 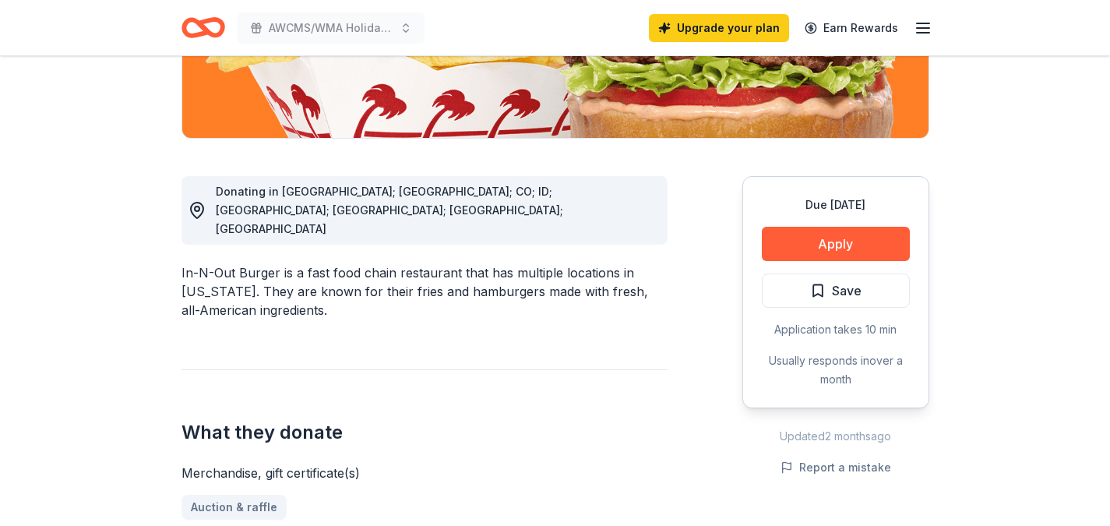 I want to click on div: Usually responds in over a month, so click(x=836, y=370).